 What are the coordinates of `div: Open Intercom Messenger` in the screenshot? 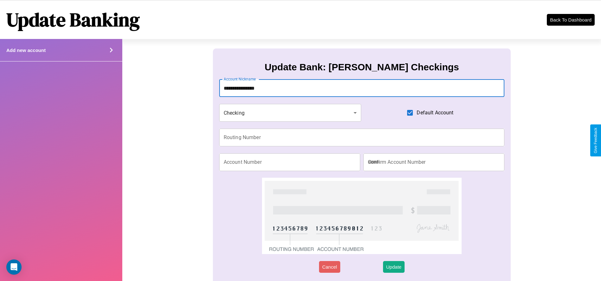 It's located at (14, 267).